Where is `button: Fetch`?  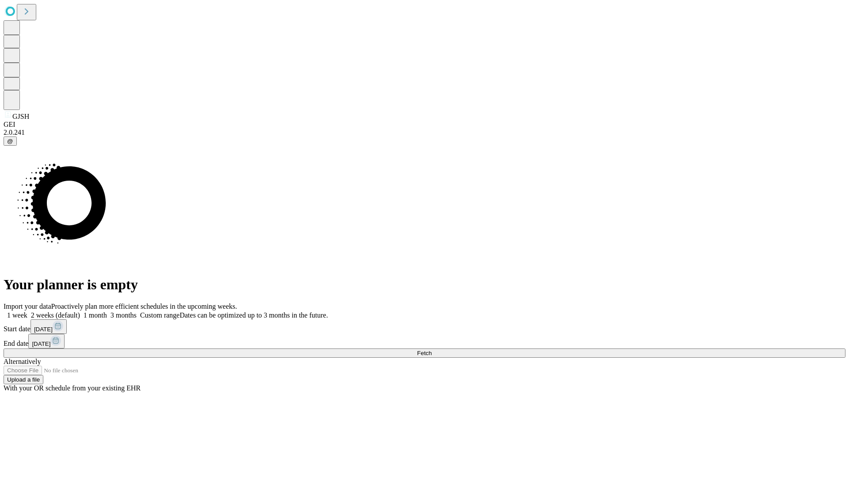 button: Fetch is located at coordinates (424, 353).